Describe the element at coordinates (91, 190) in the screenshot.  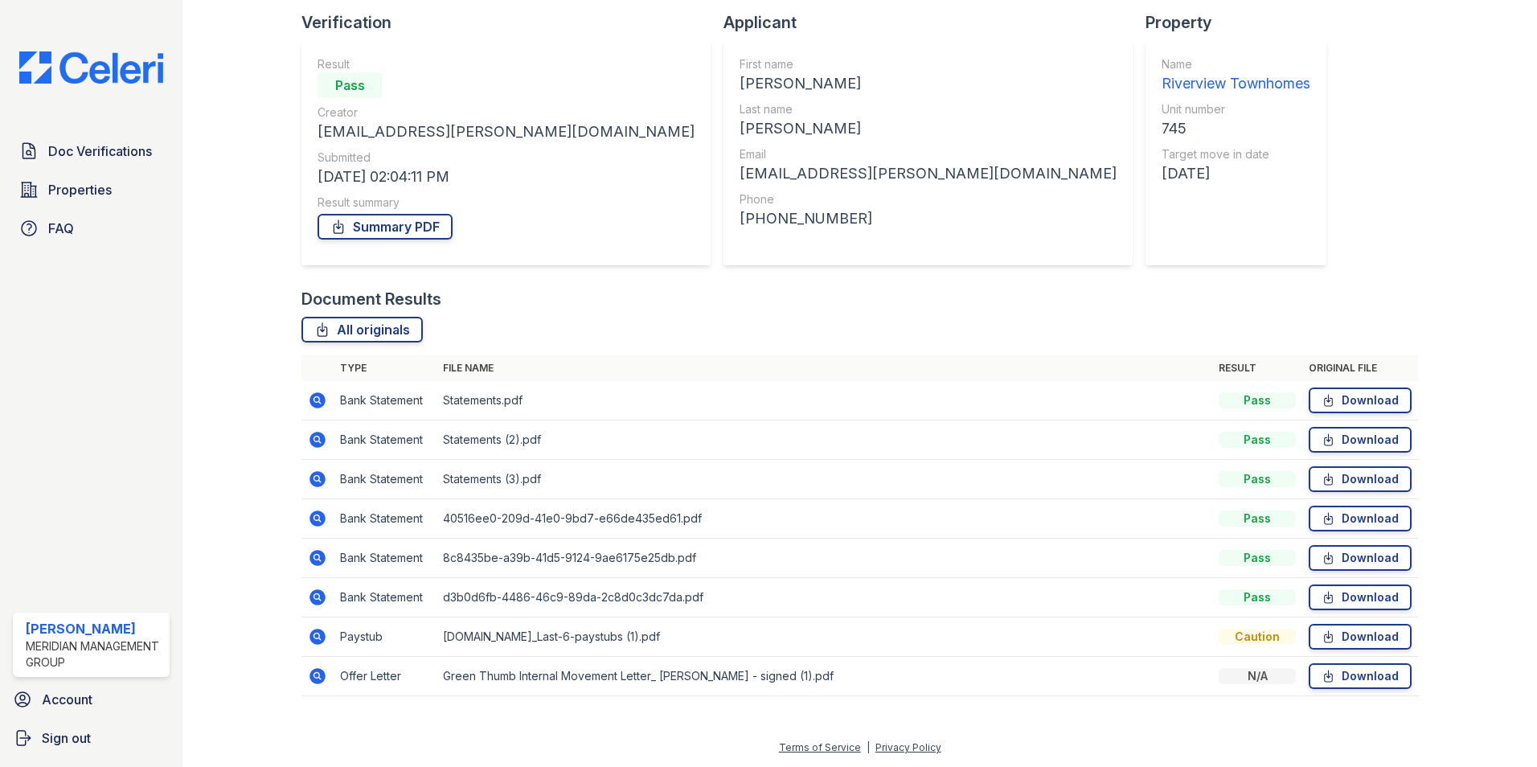
I see `a: Properties` at that location.